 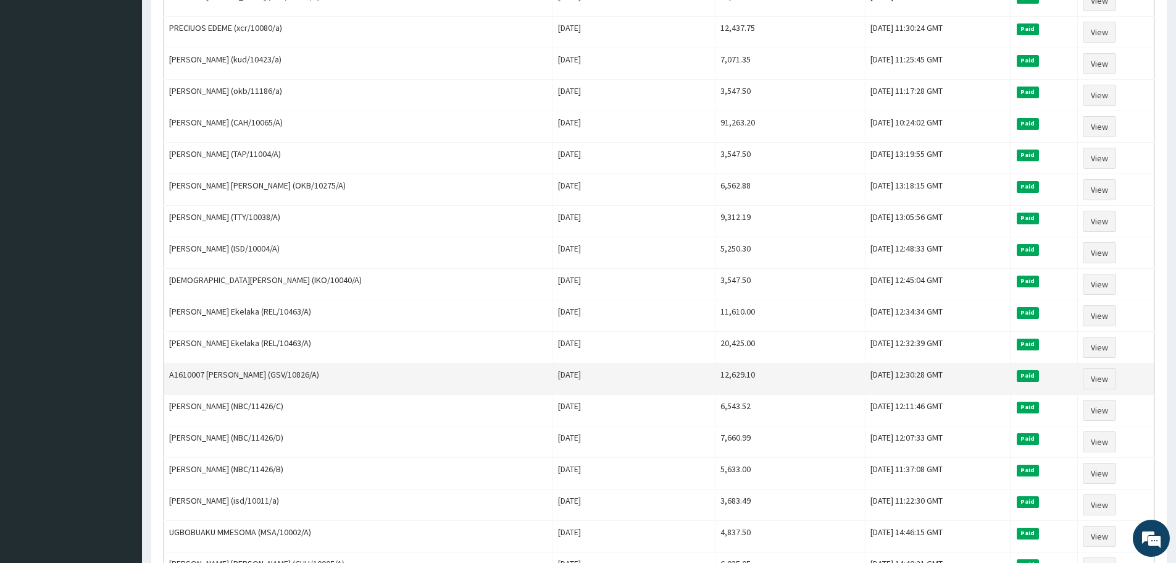 What do you see at coordinates (790, 127) in the screenshot?
I see `td: 91,263.20` at bounding box center [790, 127].